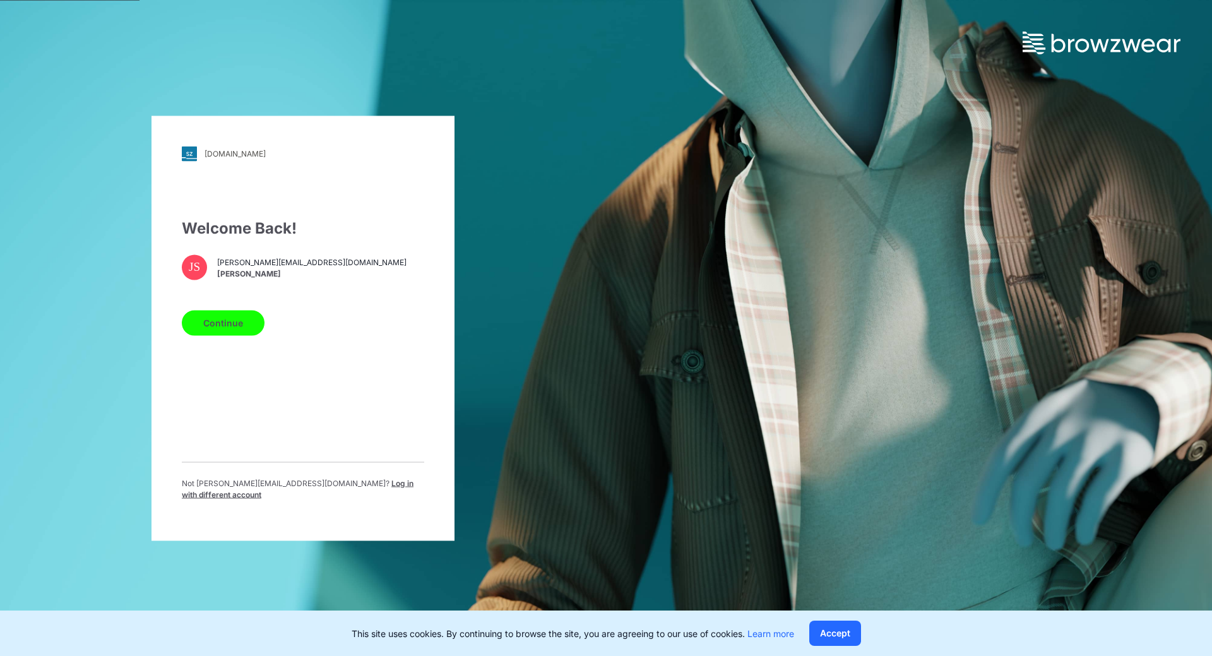  I want to click on button: Accept, so click(835, 633).